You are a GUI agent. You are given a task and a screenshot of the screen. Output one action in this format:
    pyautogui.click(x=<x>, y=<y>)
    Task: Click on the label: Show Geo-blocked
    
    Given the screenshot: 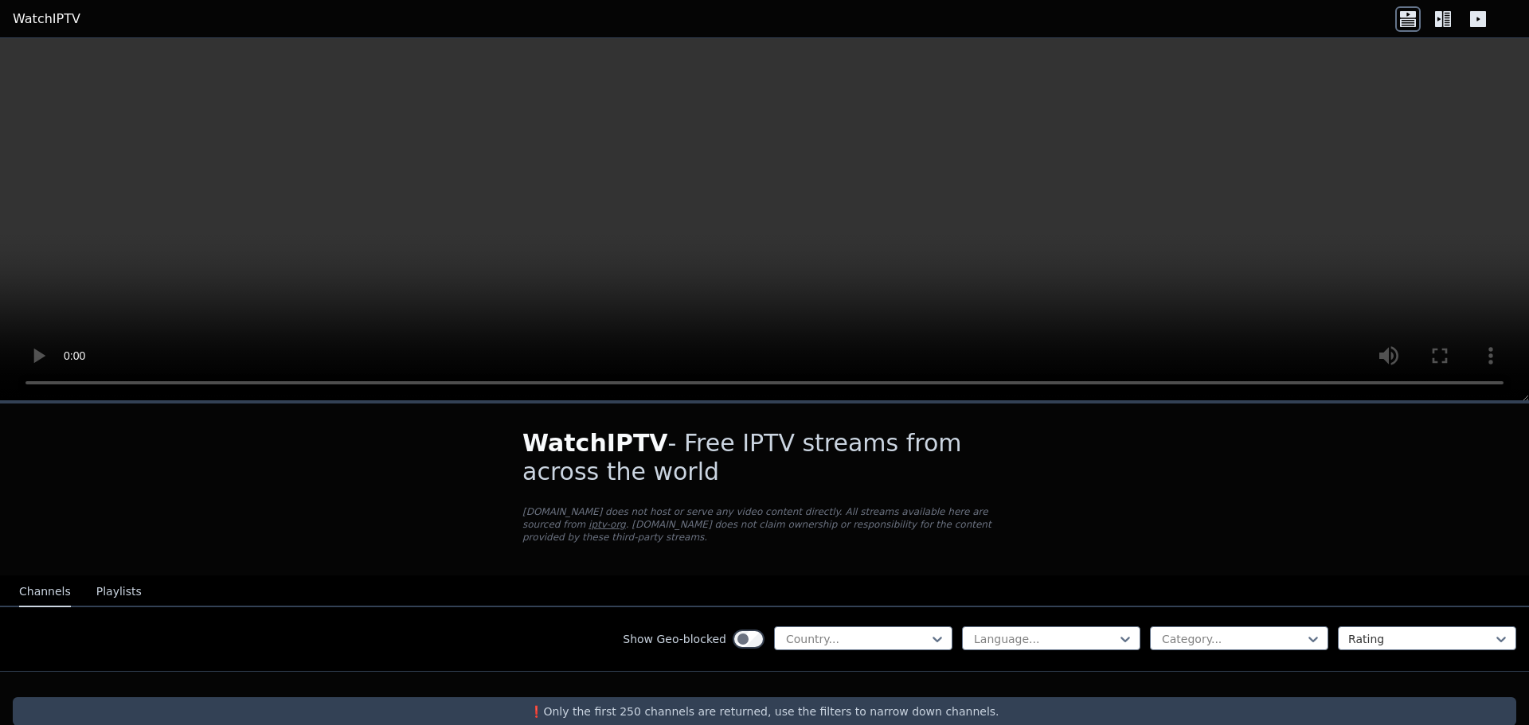 What is the action you would take?
    pyautogui.click(x=674, y=639)
    